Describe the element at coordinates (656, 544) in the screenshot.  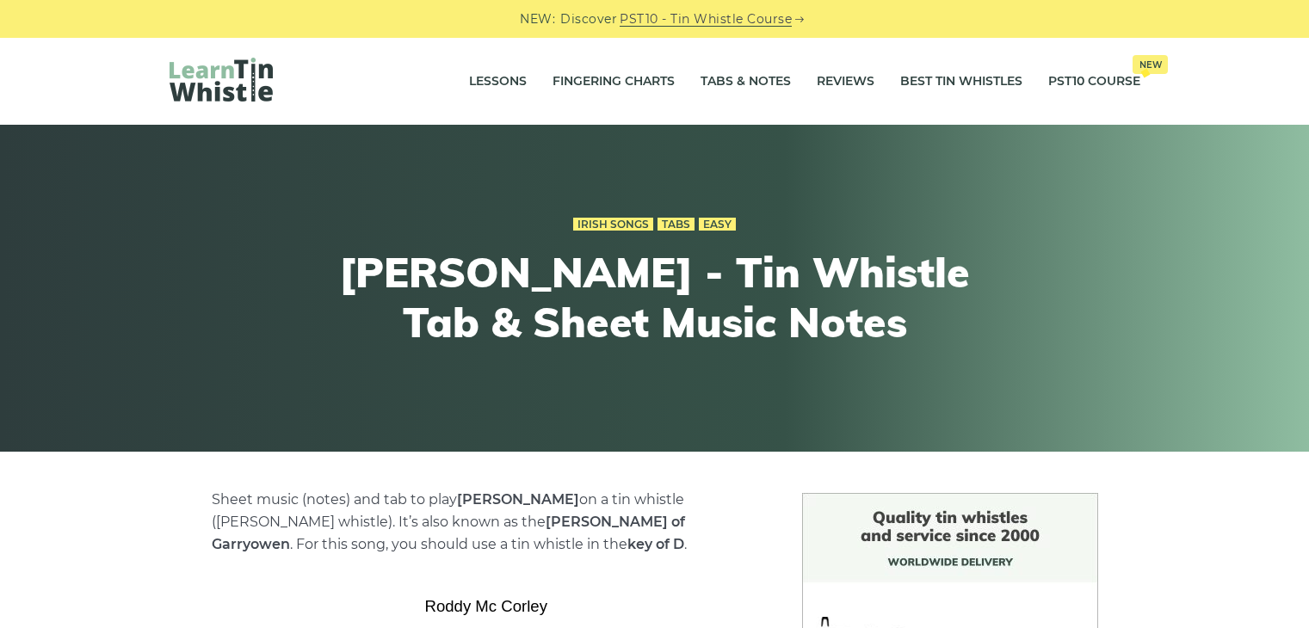
I see `strong: key of D` at that location.